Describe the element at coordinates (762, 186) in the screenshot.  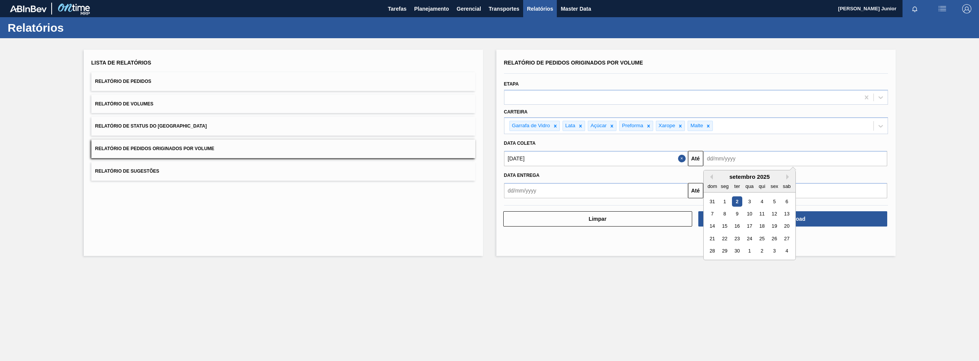
I see `div: qui` at that location.